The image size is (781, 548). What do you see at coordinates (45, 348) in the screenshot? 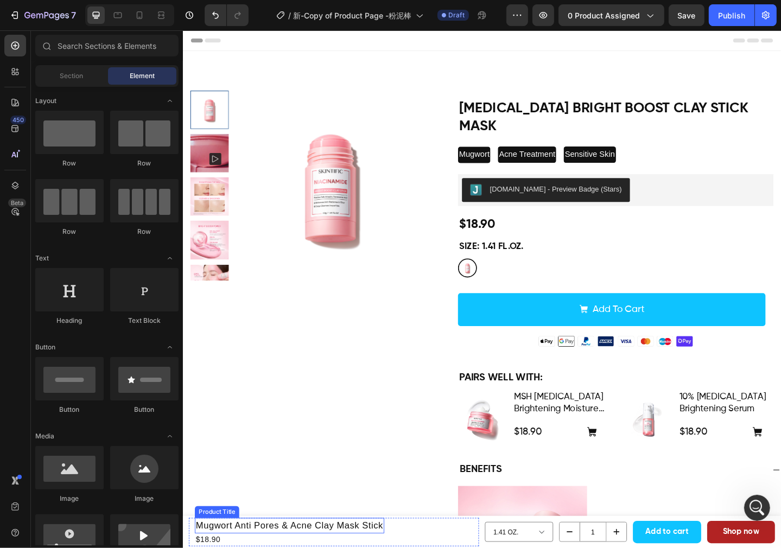
I see `span: Button` at bounding box center [45, 348].